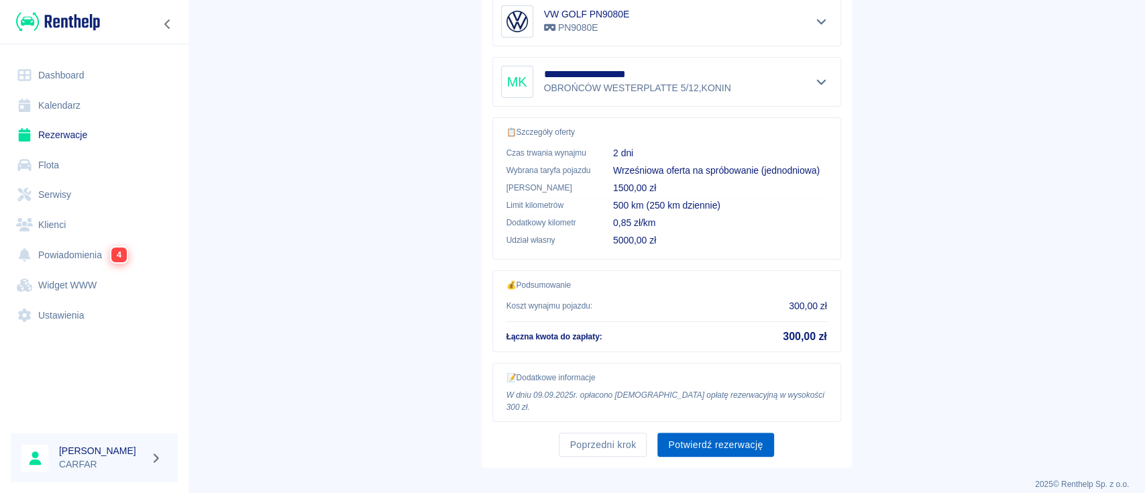 Image resolution: width=1145 pixels, height=493 pixels. I want to click on p: 2 dni, so click(719, 153).